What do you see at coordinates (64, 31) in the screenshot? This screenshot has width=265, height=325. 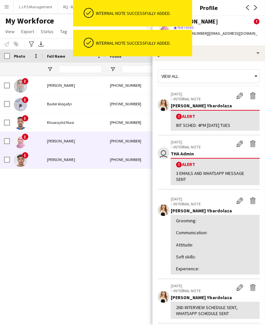 I see `a: Tag` at bounding box center [64, 31].